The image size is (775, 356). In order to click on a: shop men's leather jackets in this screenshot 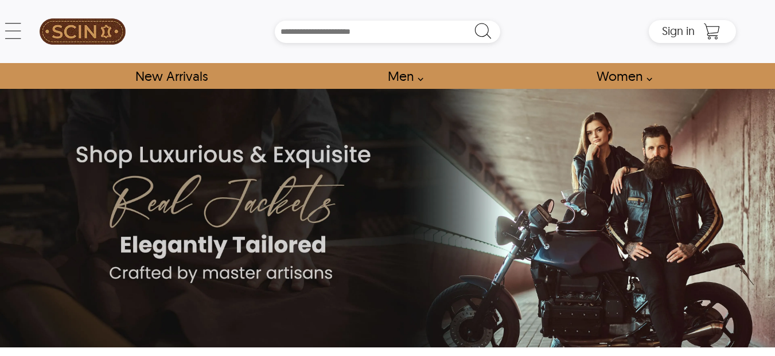, I will do `click(402, 76)`.